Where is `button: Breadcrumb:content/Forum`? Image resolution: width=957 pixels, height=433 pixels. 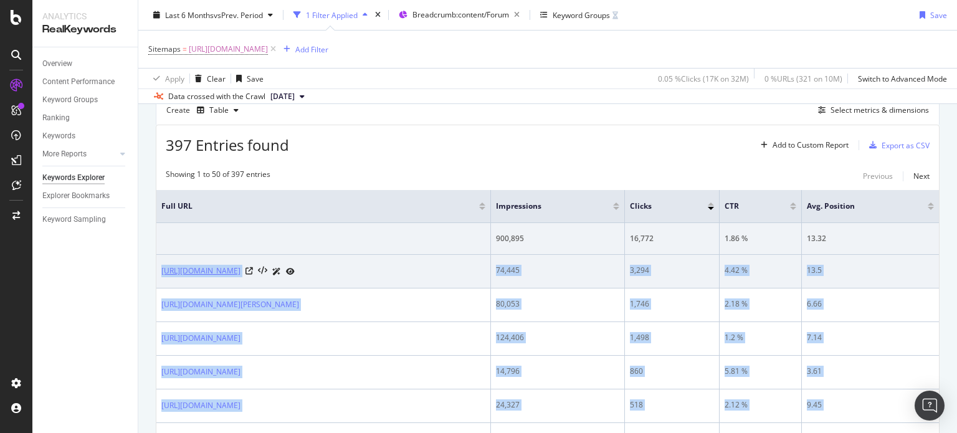 button: Breadcrumb:content/Forum is located at coordinates (459, 15).